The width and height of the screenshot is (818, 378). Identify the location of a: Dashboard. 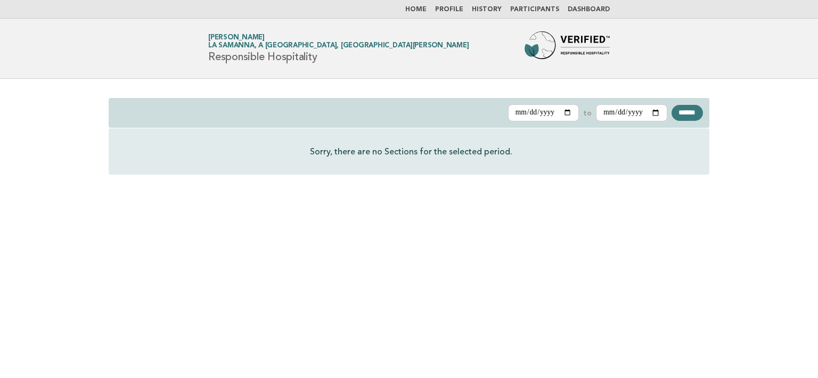
(588, 10).